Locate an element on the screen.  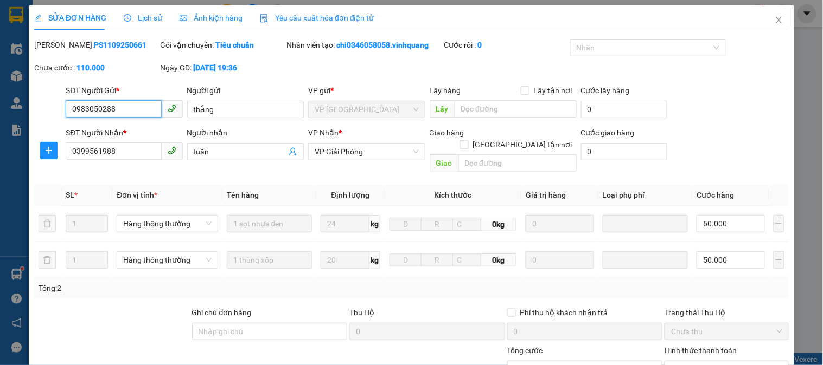
div: Nhân viên tạo: is located at coordinates (364, 45).